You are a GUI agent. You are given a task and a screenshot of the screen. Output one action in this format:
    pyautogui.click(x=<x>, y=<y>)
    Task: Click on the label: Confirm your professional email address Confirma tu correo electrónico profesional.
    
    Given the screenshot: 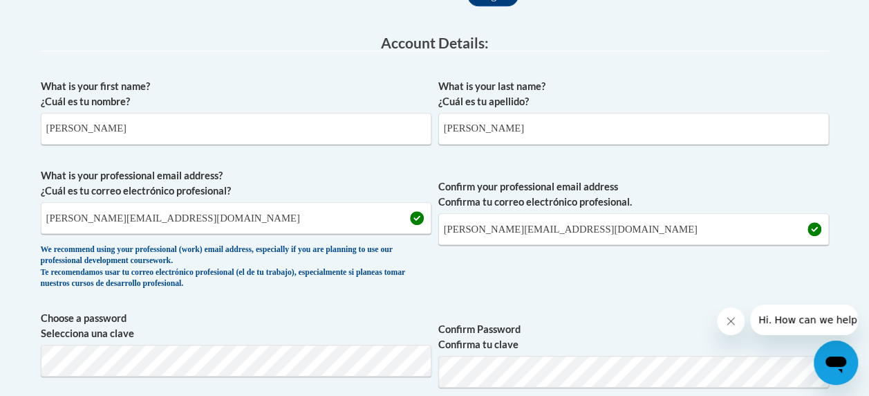 What is the action you would take?
    pyautogui.click(x=633, y=194)
    